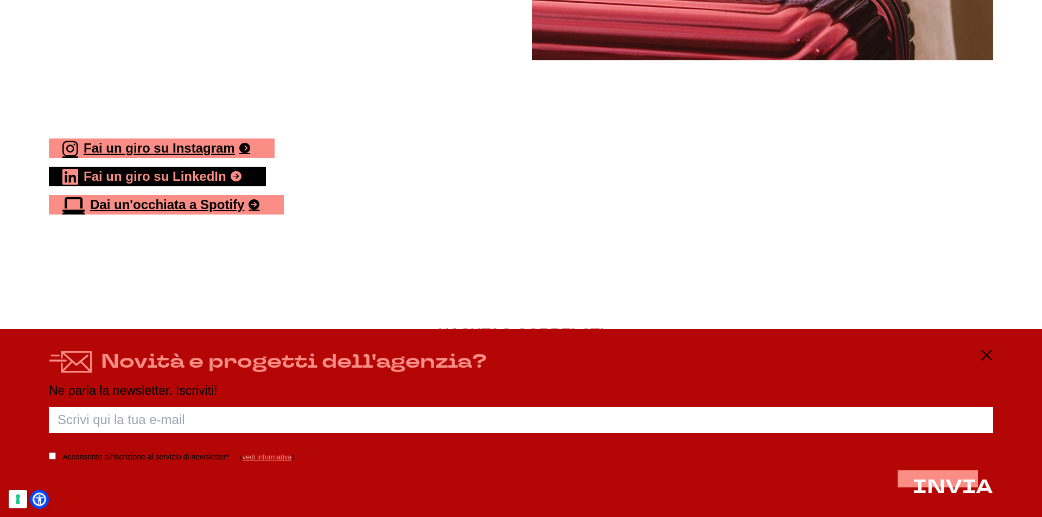 The image size is (1042, 517). I want to click on a: Fai un giro su Instagram, so click(162, 148).